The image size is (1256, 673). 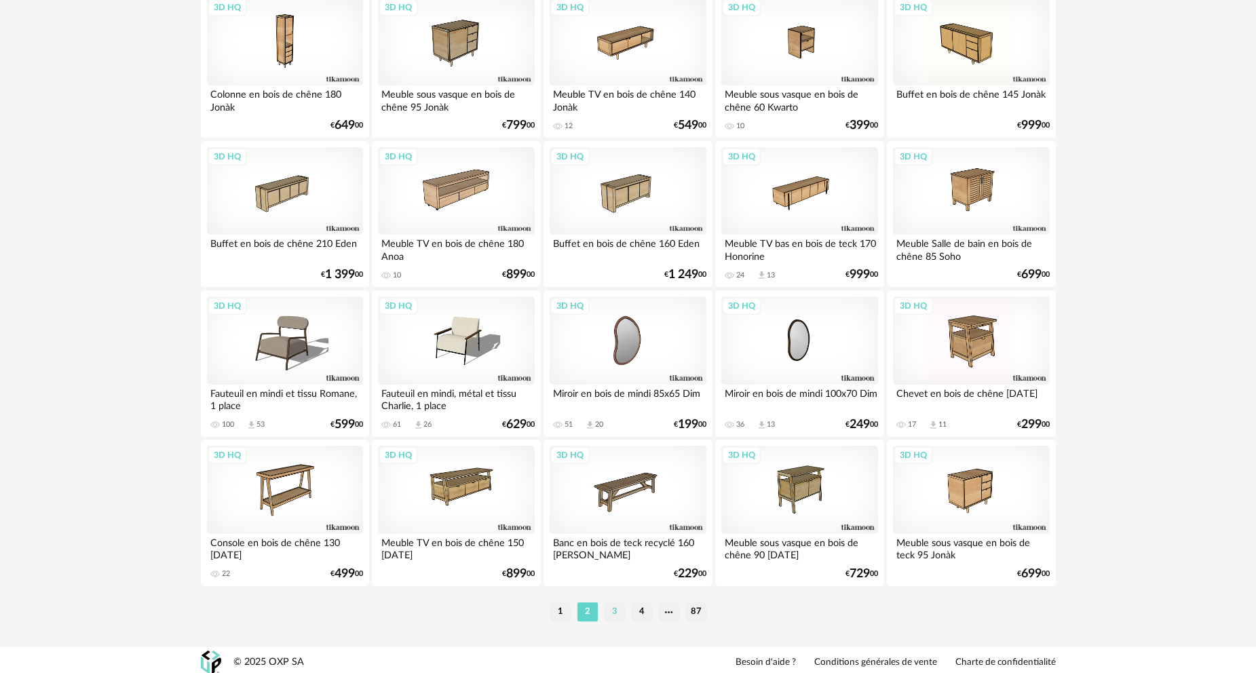 I want to click on a: 3D HQ Meuble TV en bois de chêne 180 Anoa 10 €89900, so click(x=456, y=214).